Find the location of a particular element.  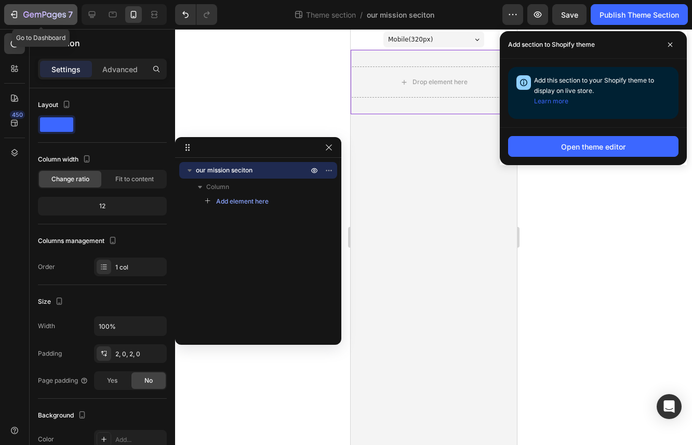

button: 7 is located at coordinates (41, 15).